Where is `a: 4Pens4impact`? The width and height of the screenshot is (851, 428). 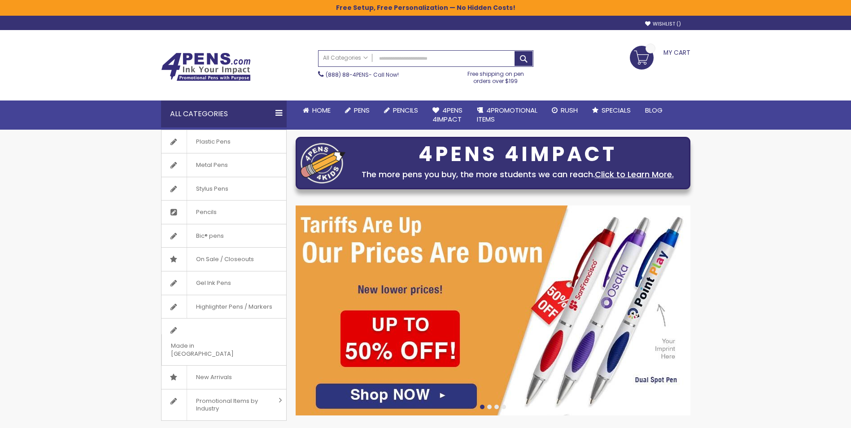
a: 4Pens4impact is located at coordinates (447, 115).